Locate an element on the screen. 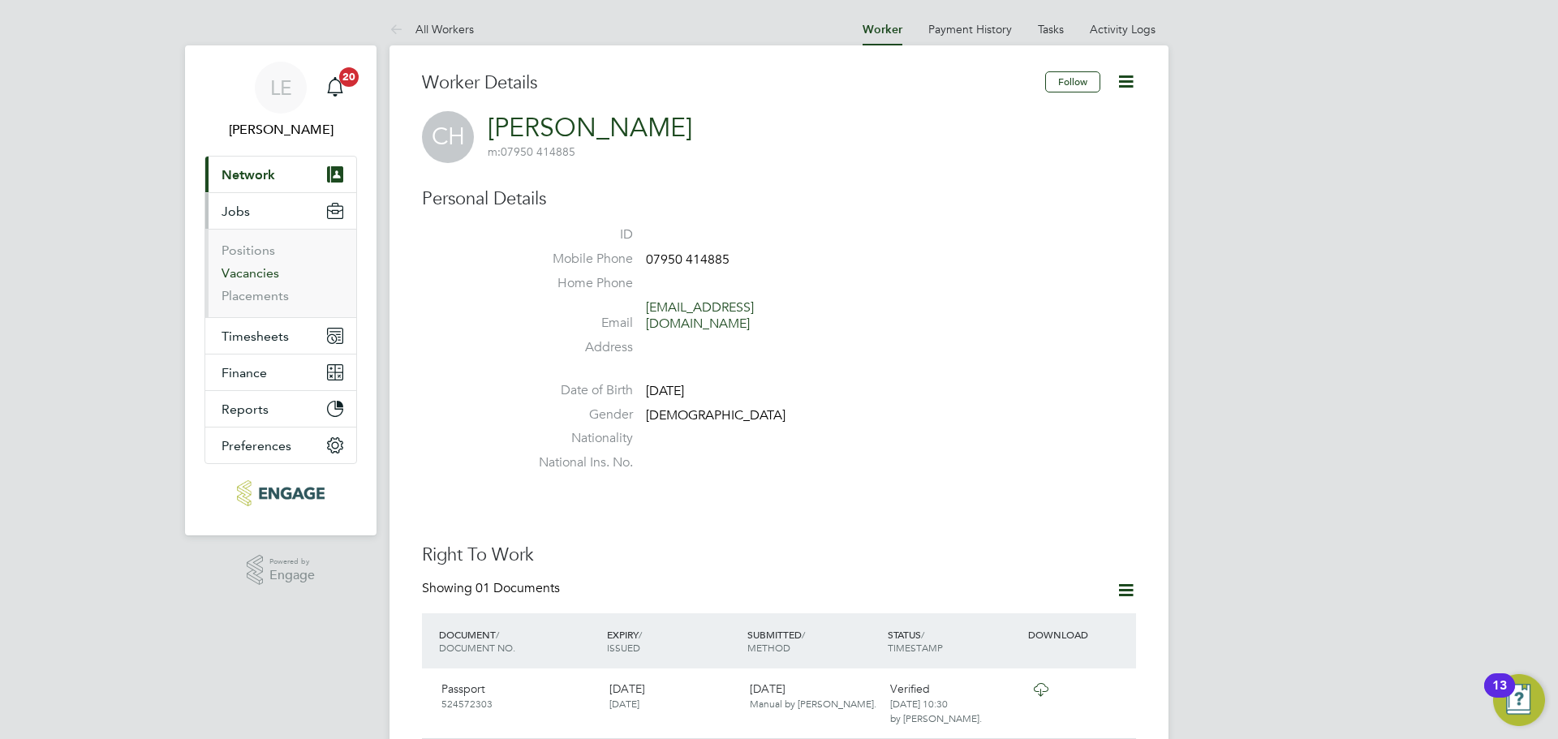 This screenshot has height=739, width=1558. label: Email is located at coordinates (576, 323).